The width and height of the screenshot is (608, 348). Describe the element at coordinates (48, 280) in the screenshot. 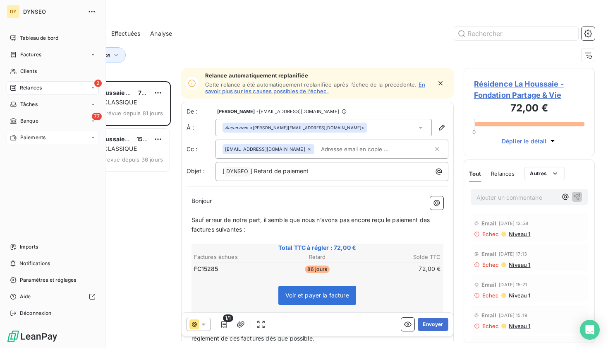

I see `span: Paramètres et réglages` at that location.